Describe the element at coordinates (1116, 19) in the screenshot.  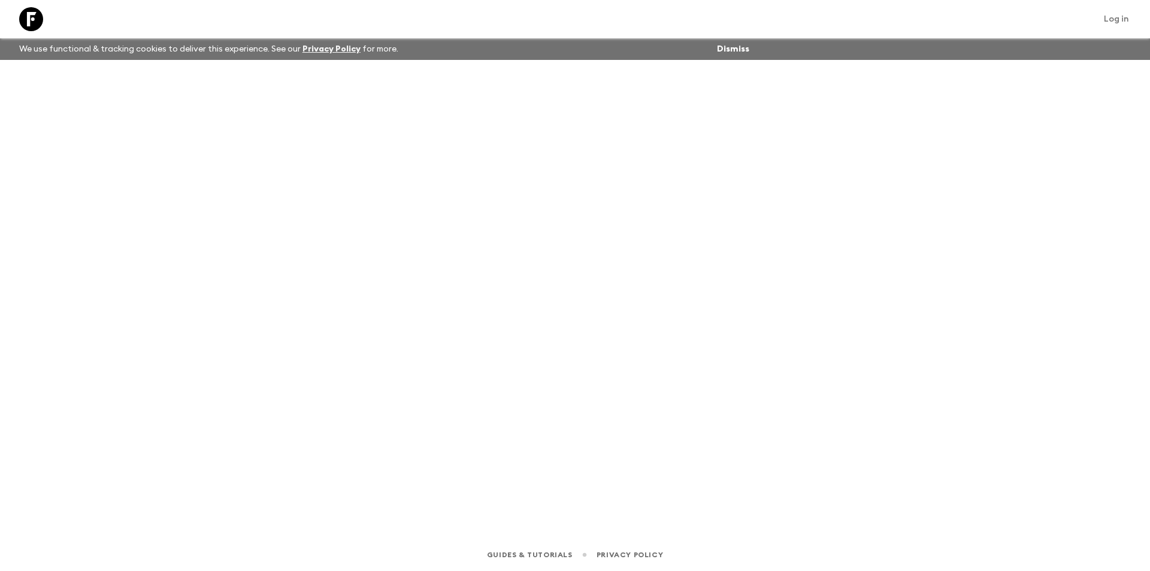
I see `a: Log in` at that location.